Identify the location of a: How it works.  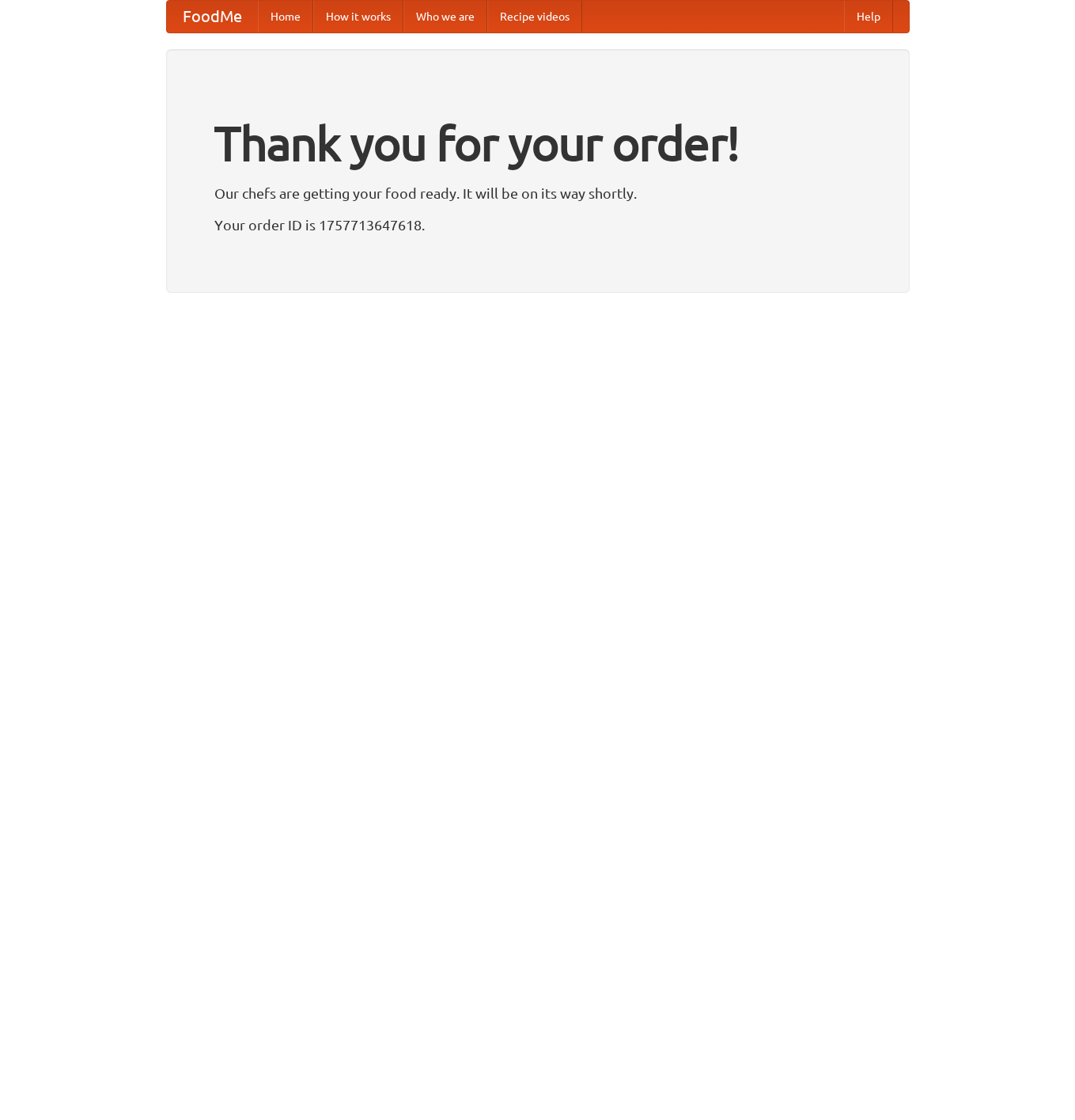
(358, 17).